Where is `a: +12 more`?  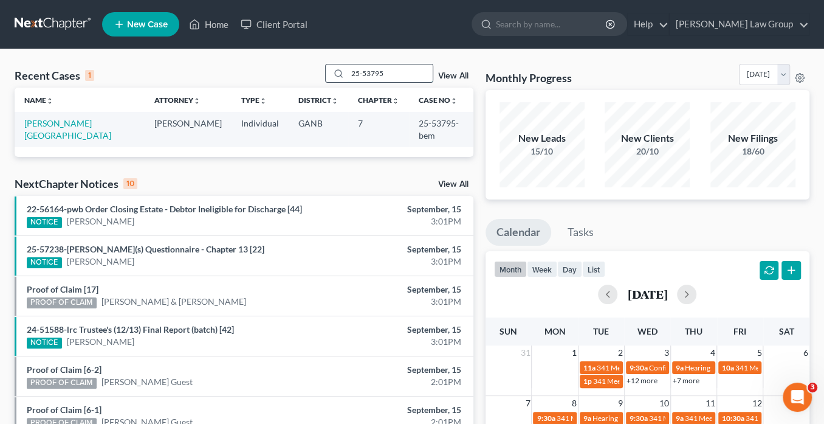 a: +12 more is located at coordinates (642, 380).